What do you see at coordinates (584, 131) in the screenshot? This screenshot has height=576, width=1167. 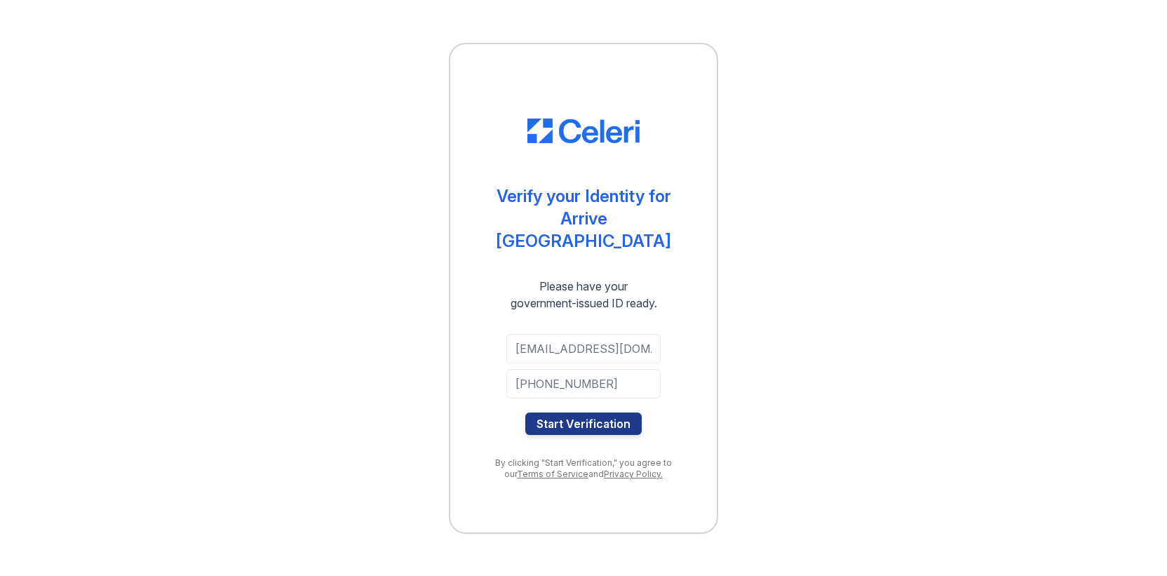 I see `img: CE_Logo_Blue-a8612792a0a2168367f1c8372b55b34899dd931a85d93a1a3d3e32e68fde9ad4.png` at bounding box center [584, 131].